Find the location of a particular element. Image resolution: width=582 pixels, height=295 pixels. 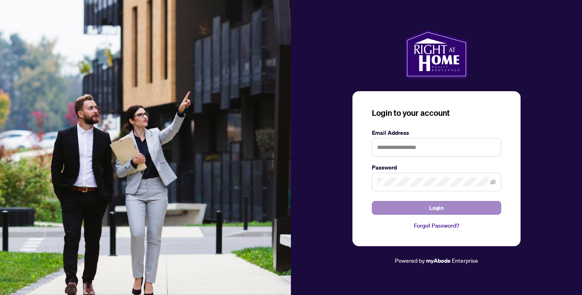

span: Powered by is located at coordinates (410, 261).